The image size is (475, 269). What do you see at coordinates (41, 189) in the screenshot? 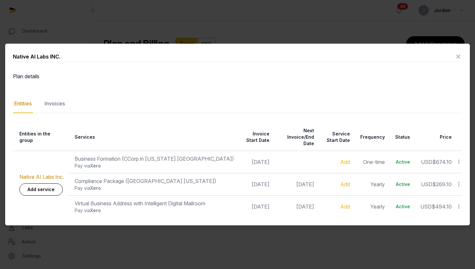
I see `a: Add service` at bounding box center [41, 189].